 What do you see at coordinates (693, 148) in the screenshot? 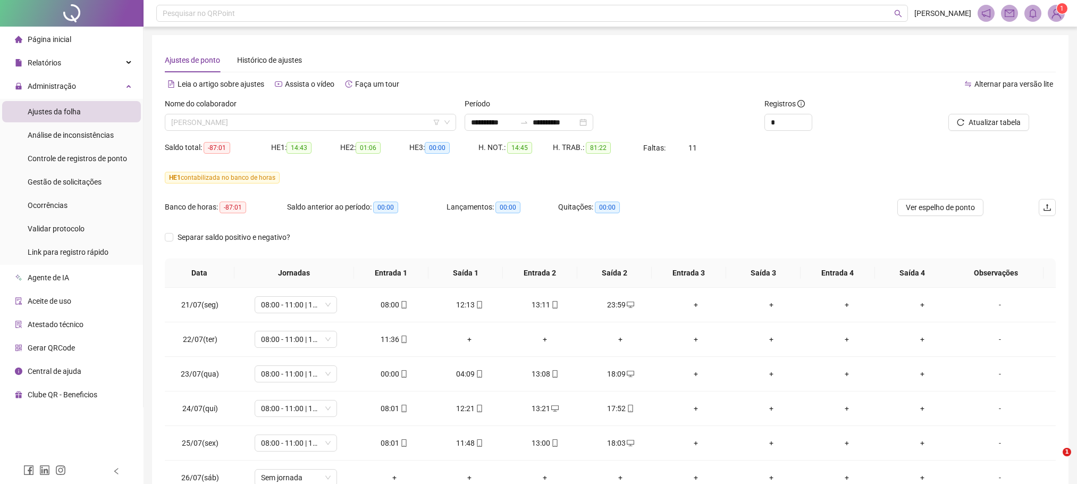
I see `span: 11` at bounding box center [693, 148].